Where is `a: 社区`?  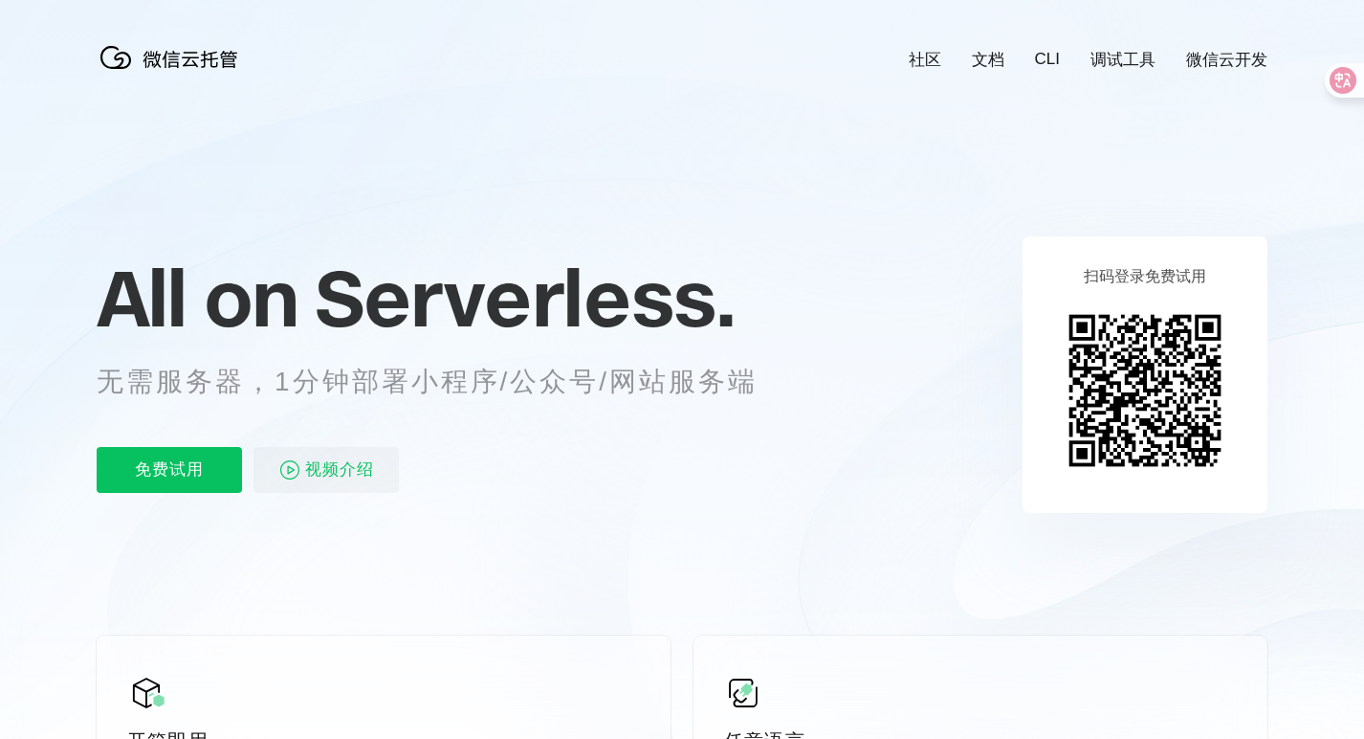
a: 社区 is located at coordinates (925, 59).